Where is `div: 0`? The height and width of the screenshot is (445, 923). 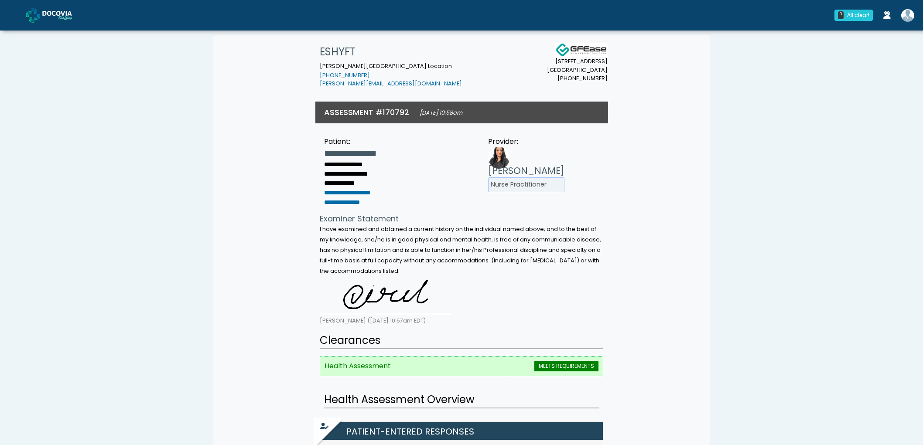 div: 0 is located at coordinates (841, 15).